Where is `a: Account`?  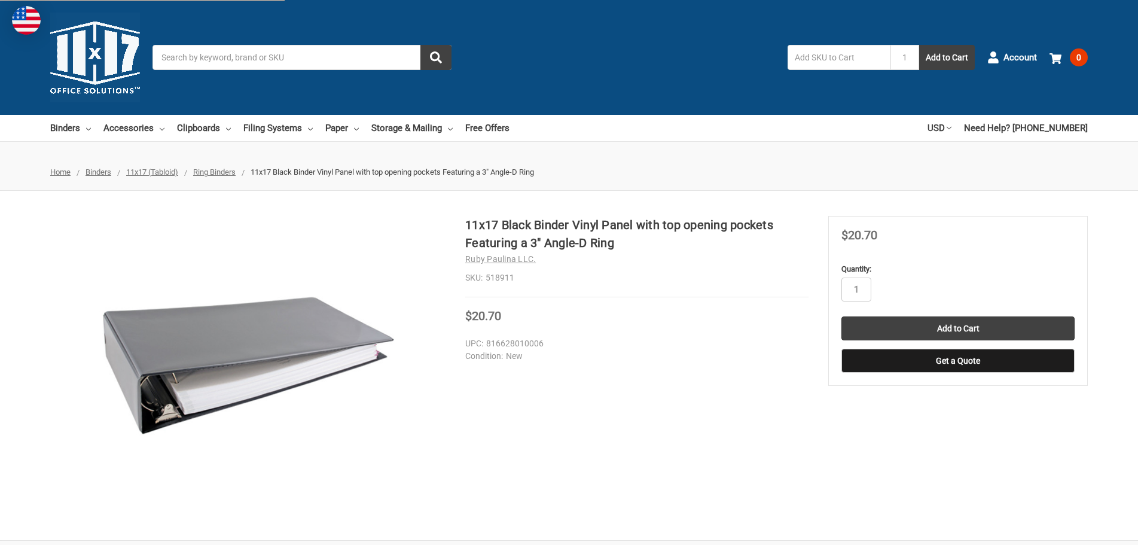
a: Account is located at coordinates (1011, 57).